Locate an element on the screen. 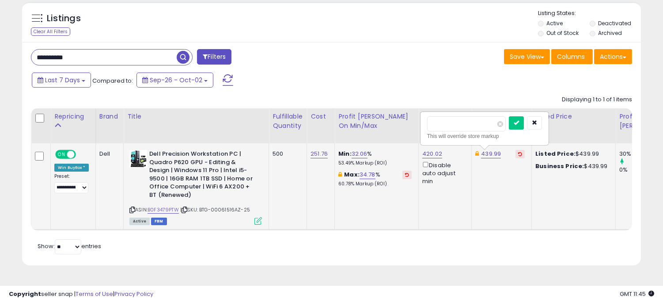  button: Actions is located at coordinates (613, 57).